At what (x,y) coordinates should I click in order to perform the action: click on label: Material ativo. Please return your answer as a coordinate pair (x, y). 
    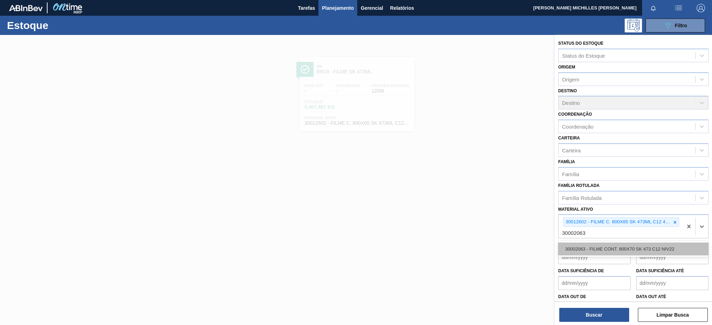
    Looking at the image, I should click on (576, 209).